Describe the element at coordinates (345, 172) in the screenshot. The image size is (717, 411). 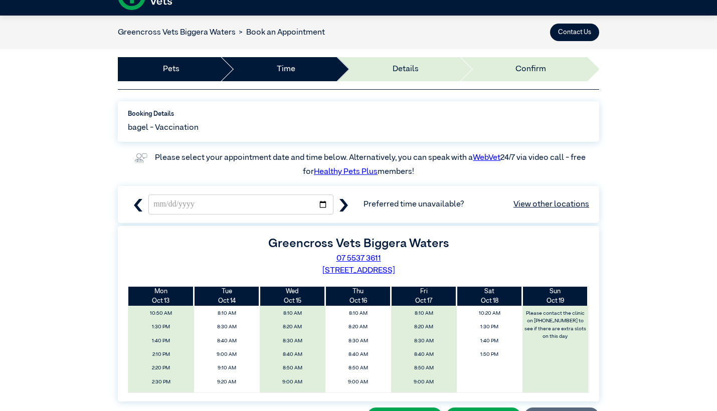
I see `a: Healthy Pets Plus` at that location.